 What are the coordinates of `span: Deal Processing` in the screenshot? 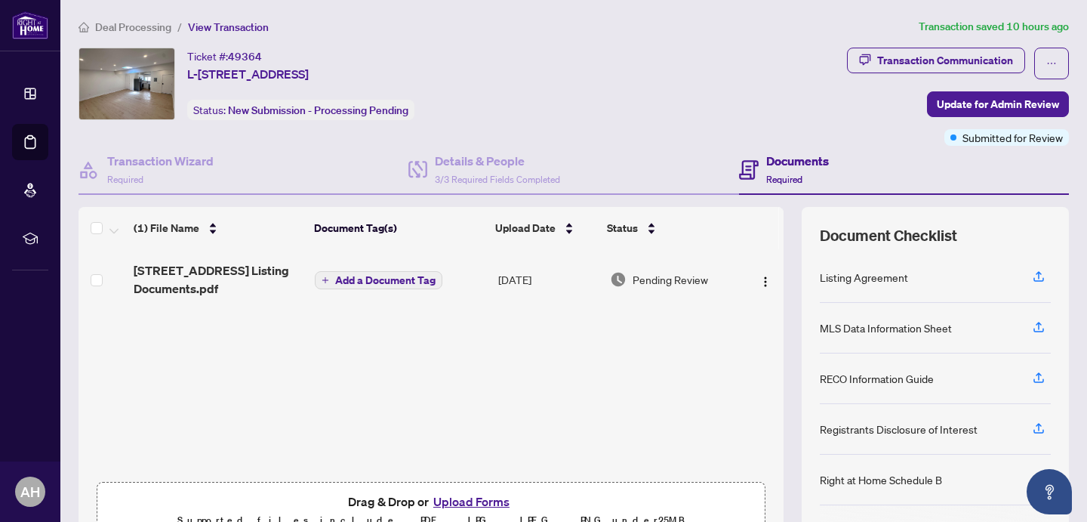 It's located at (133, 27).